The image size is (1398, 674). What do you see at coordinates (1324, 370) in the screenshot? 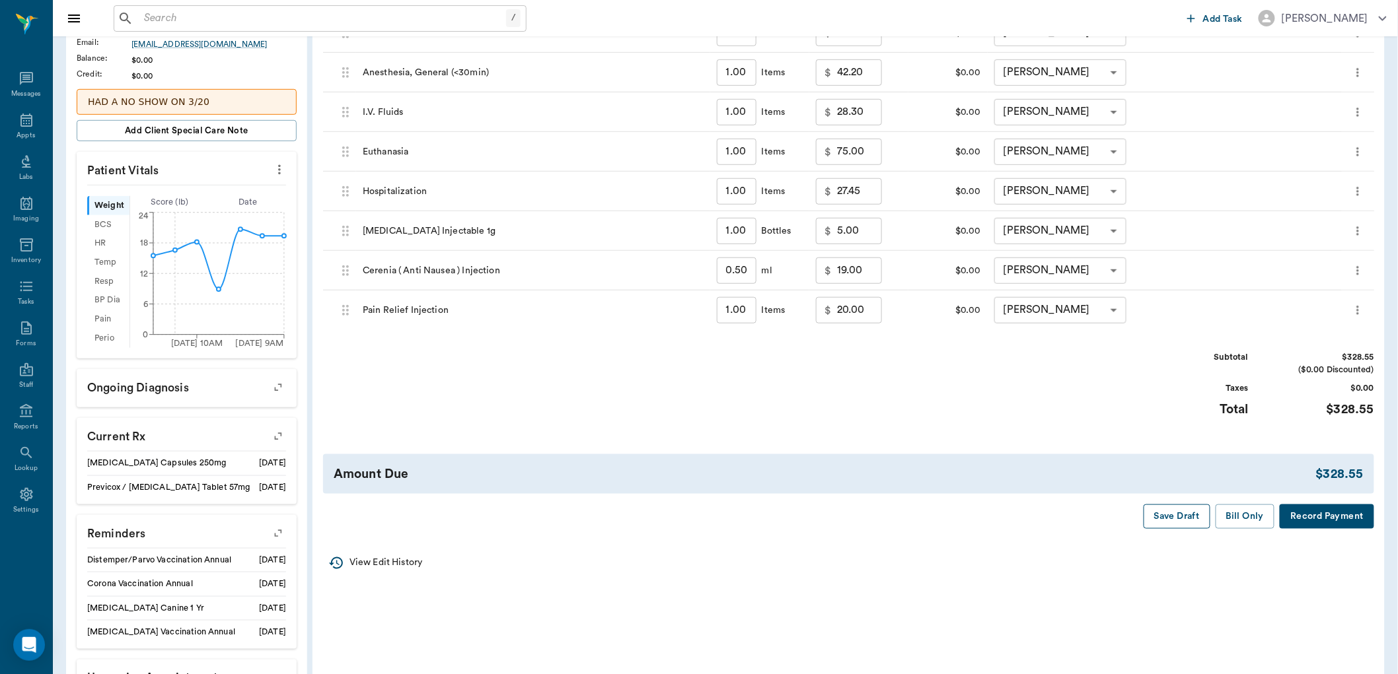
I see `div: ($0.00 Discounted)` at bounding box center [1324, 370].